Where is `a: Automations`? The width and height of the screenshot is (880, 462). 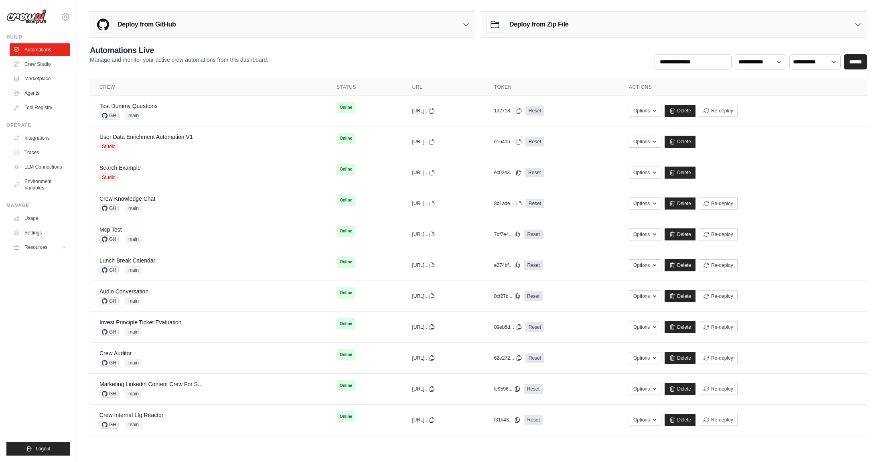
a: Automations is located at coordinates (40, 50).